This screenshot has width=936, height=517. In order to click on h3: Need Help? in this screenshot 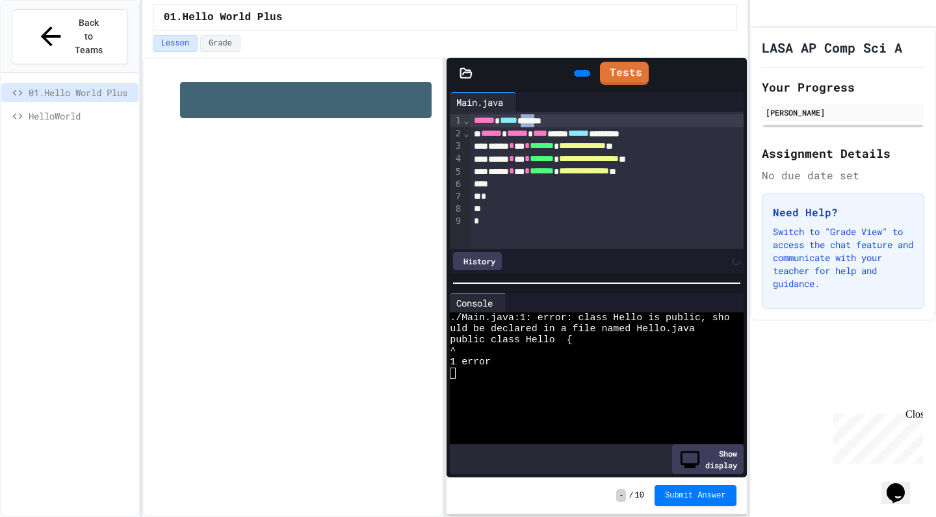, I will do `click(843, 213)`.